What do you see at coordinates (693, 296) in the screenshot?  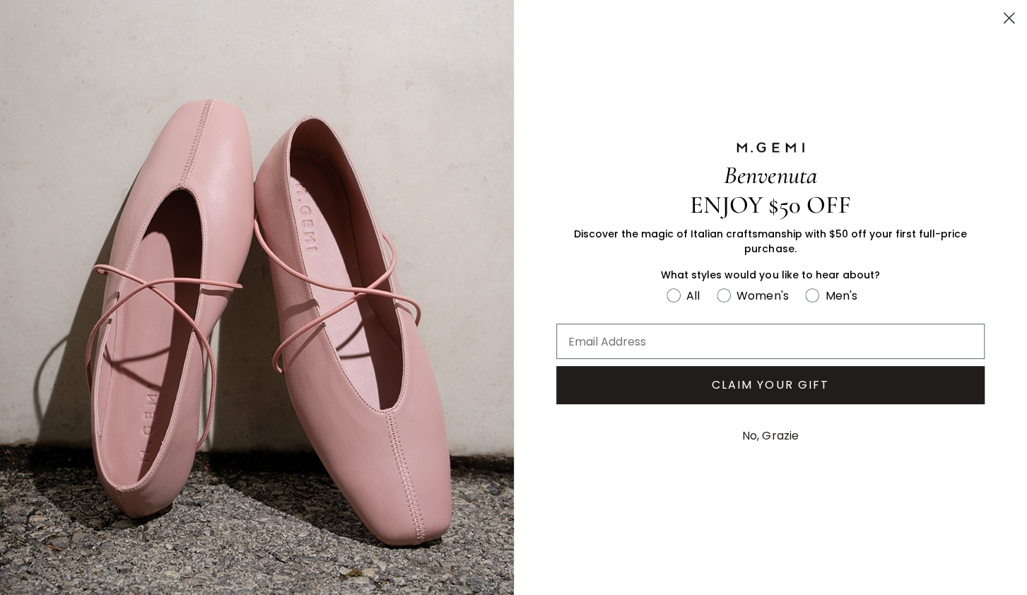 I see `div: All` at bounding box center [693, 296].